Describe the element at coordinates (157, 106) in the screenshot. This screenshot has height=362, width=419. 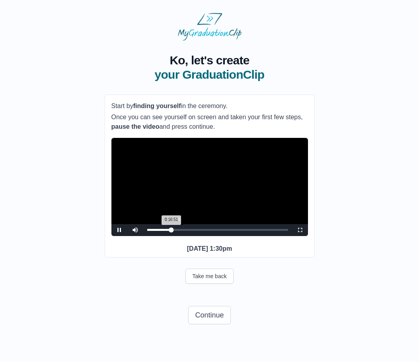
I see `b: finding yourself` at that location.